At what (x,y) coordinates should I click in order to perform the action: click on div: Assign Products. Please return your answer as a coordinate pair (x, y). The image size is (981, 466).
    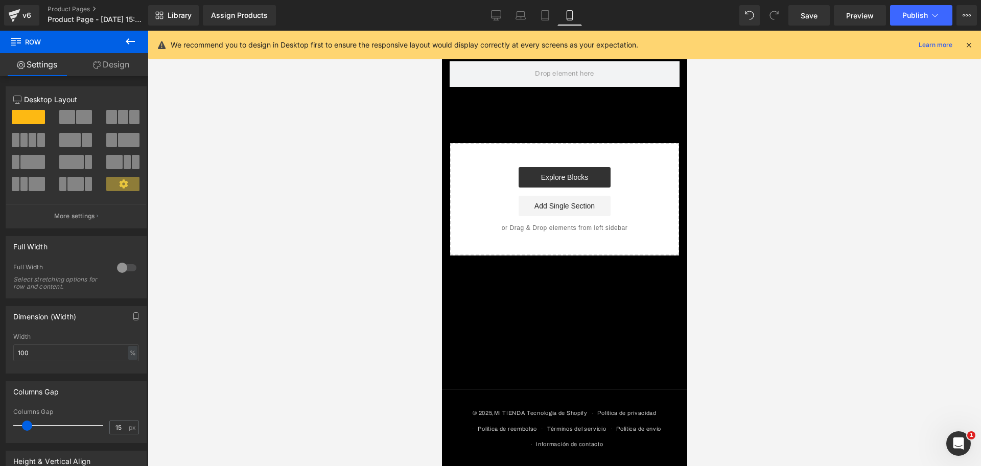
    Looking at the image, I should click on (239, 15).